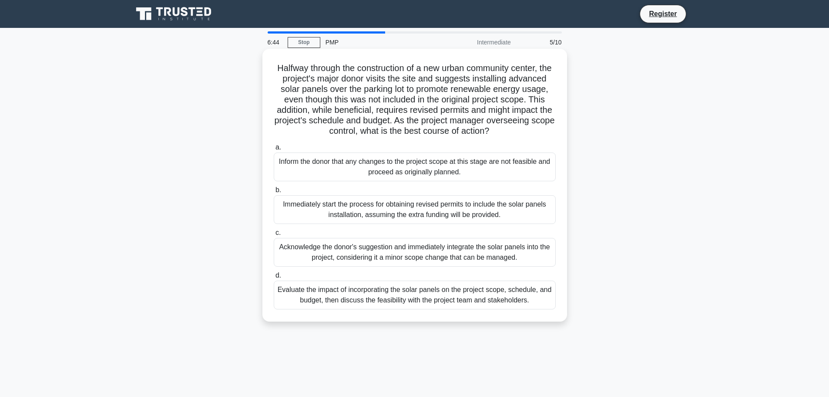 This screenshot has width=829, height=397. Describe the element at coordinates (663, 13) in the screenshot. I see `a: Register` at that location.